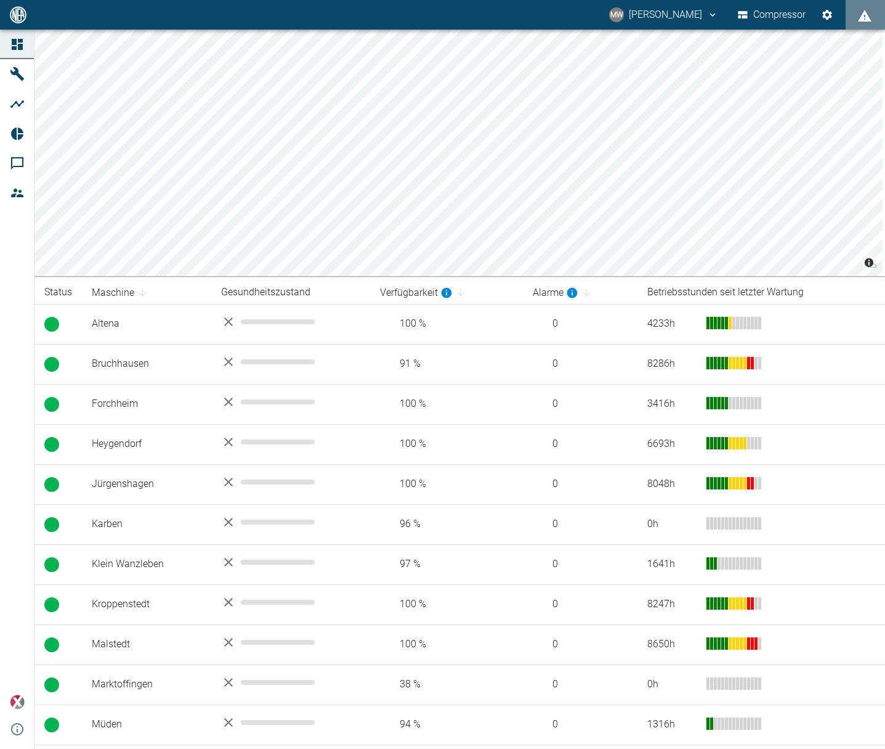  I want to click on td: Altena, so click(147, 323).